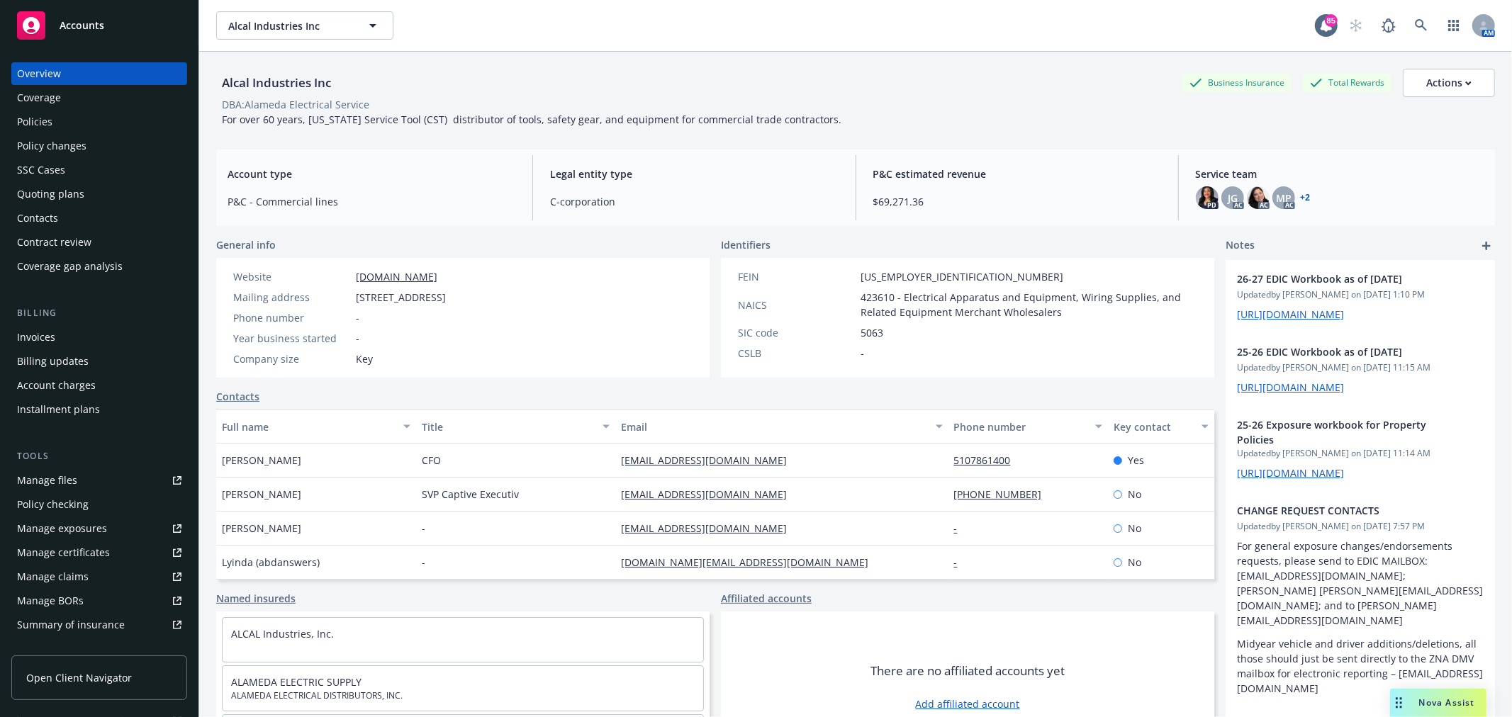  I want to click on a: ALAMEDA ELECTRIC SUPPLY, so click(296, 682).